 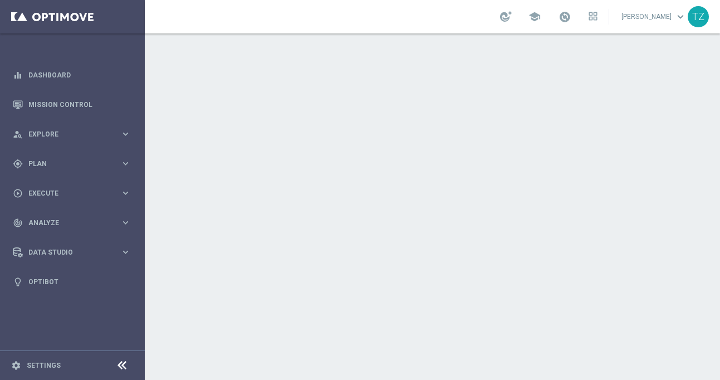 What do you see at coordinates (18, 282) in the screenshot?
I see `i: lightbulb` at bounding box center [18, 282].